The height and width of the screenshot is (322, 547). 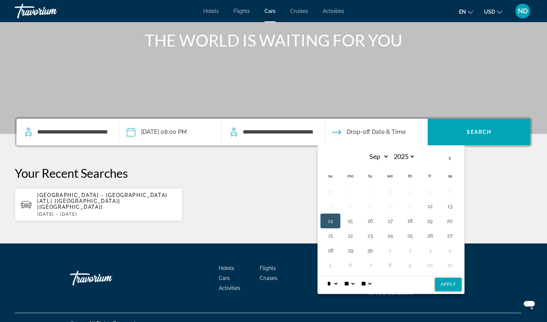 What do you see at coordinates (331, 236) in the screenshot?
I see `button: Day 21` at bounding box center [331, 236].